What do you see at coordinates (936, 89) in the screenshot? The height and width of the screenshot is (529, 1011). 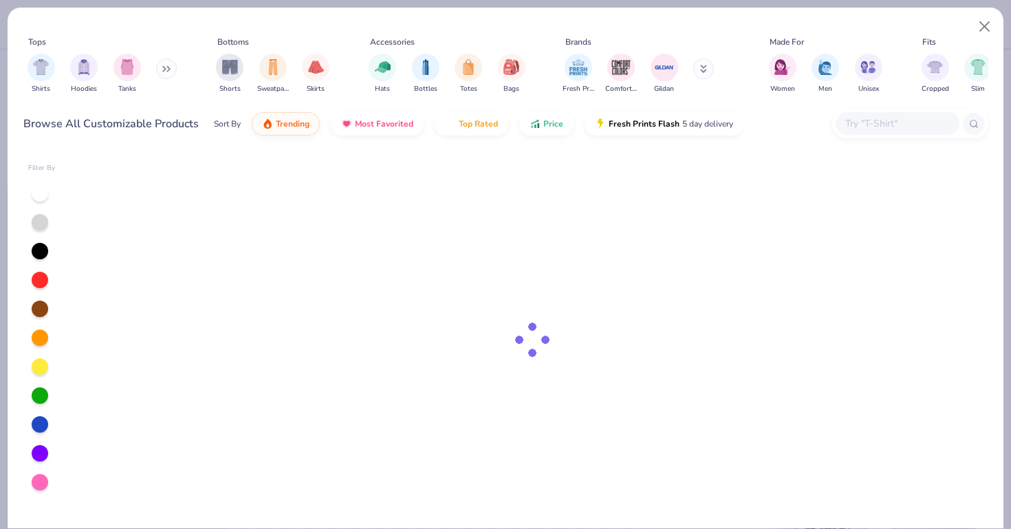 I see `span: Cropped` at bounding box center [936, 89].